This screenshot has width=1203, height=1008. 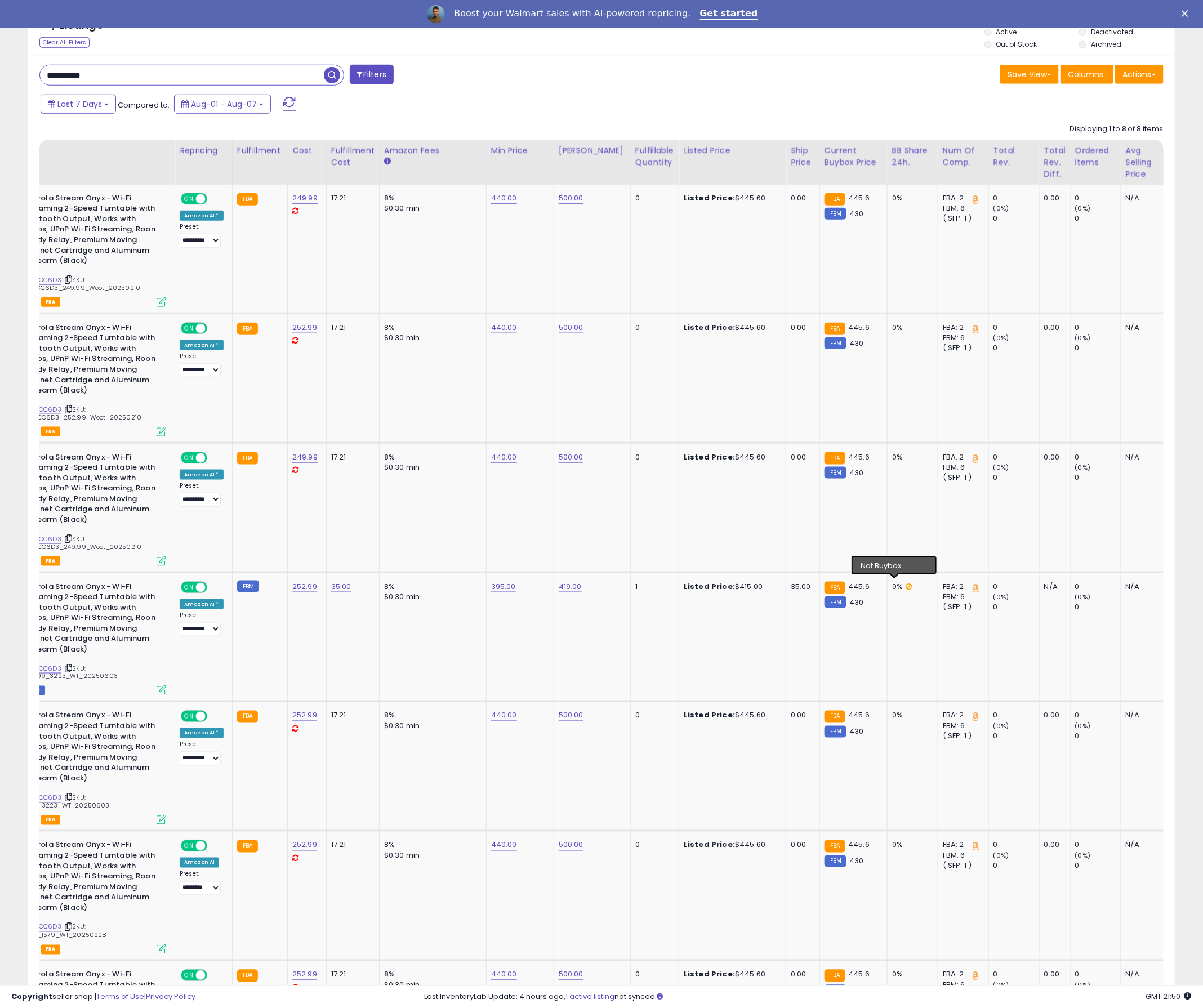 I want to click on a: 252.99, so click(x=305, y=845).